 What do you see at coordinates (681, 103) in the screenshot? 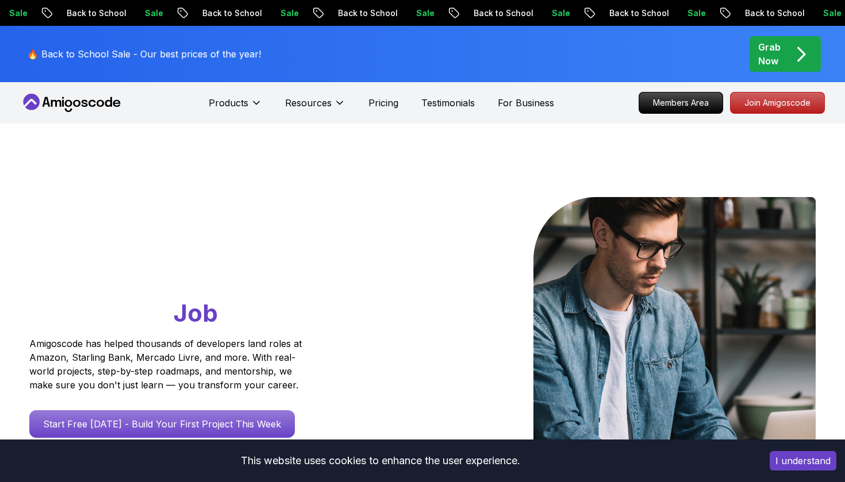
I see `p: Members Area` at bounding box center [681, 103].